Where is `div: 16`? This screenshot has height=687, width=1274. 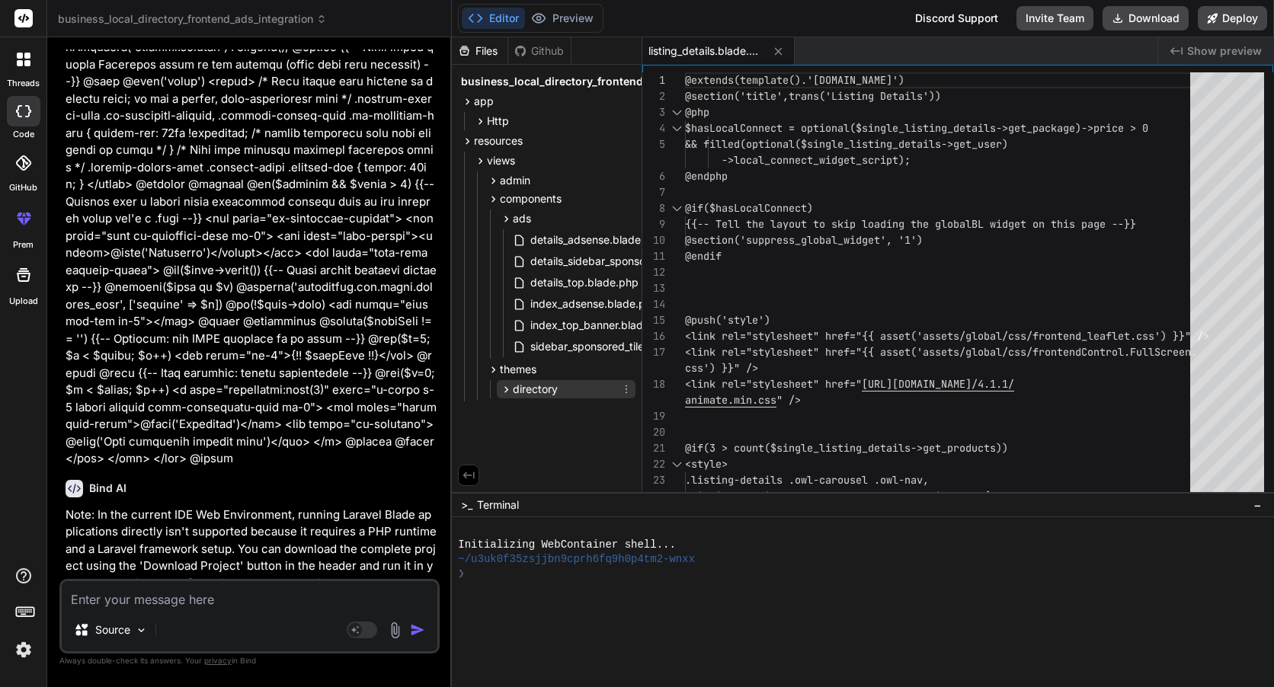
div: 16 is located at coordinates (654, 336).